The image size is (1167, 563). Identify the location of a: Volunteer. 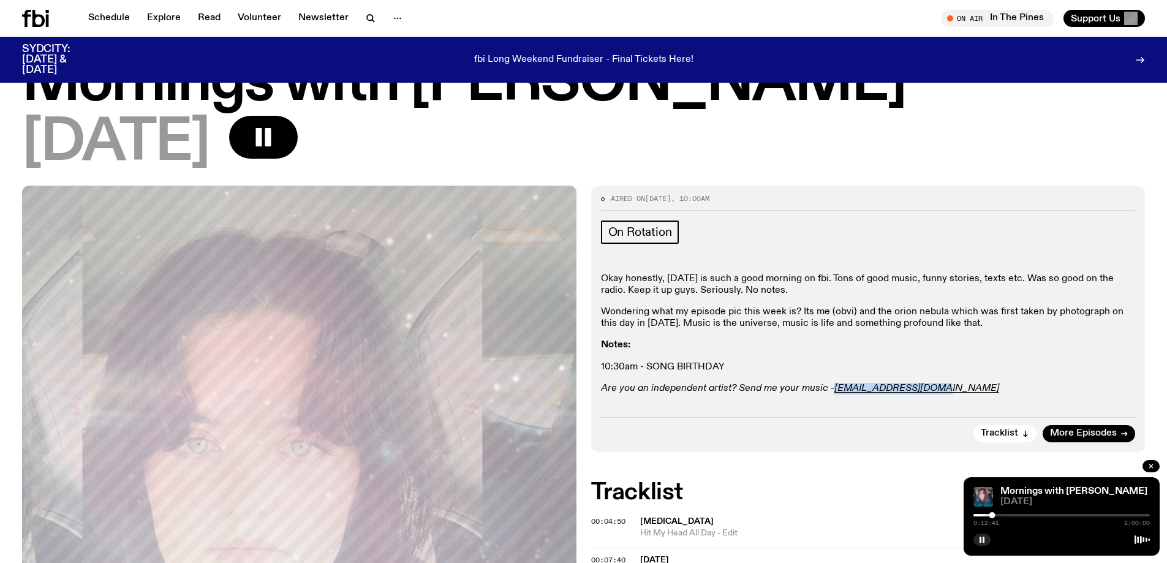
(259, 18).